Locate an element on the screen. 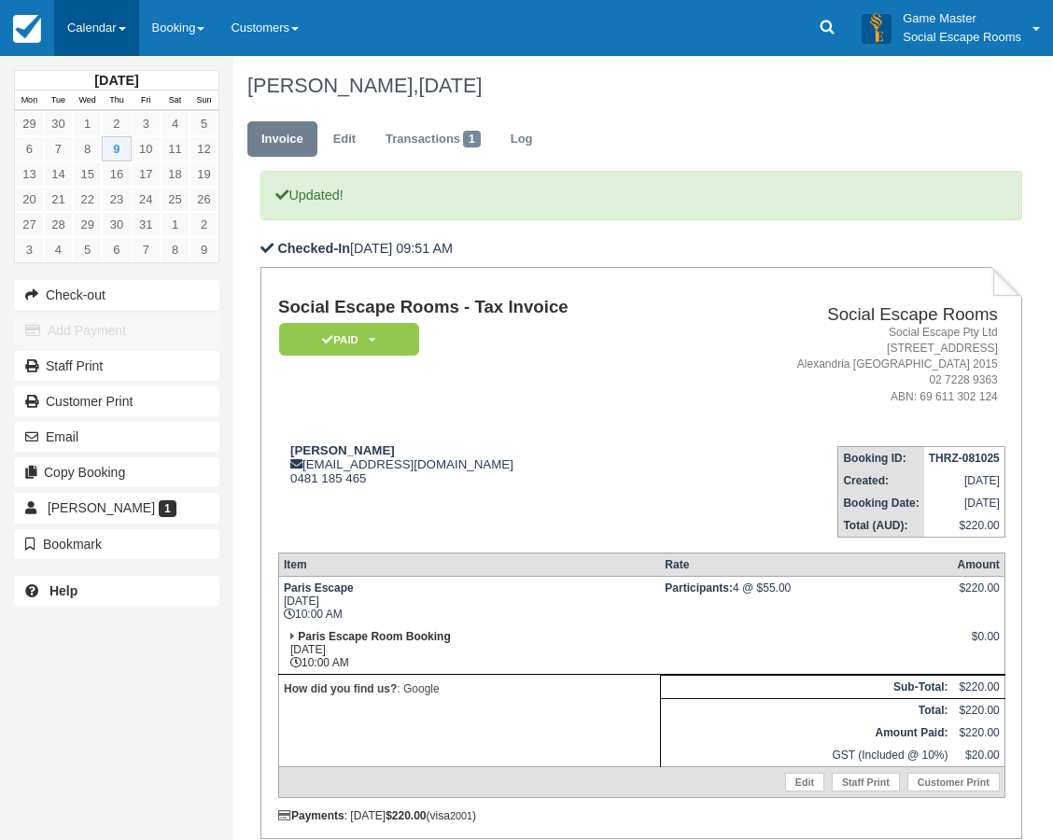 The width and height of the screenshot is (1053, 840). div: $220.00 is located at coordinates (977, 595).